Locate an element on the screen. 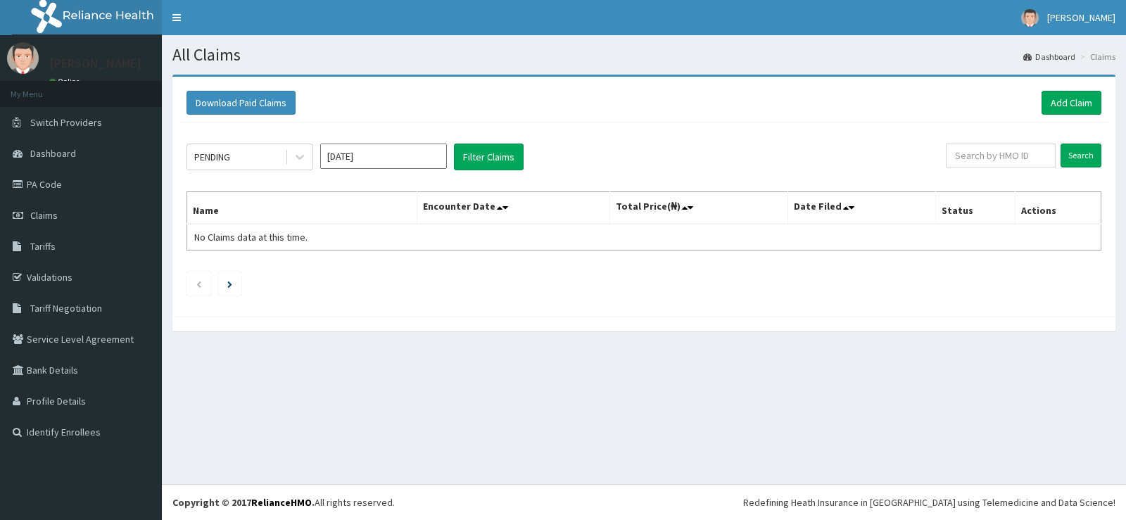 Image resolution: width=1126 pixels, height=520 pixels. th: Total Price(₦) is located at coordinates (698, 208).